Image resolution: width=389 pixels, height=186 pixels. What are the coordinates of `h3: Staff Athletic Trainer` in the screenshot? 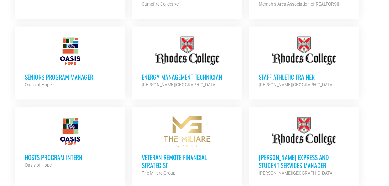 It's located at (304, 77).